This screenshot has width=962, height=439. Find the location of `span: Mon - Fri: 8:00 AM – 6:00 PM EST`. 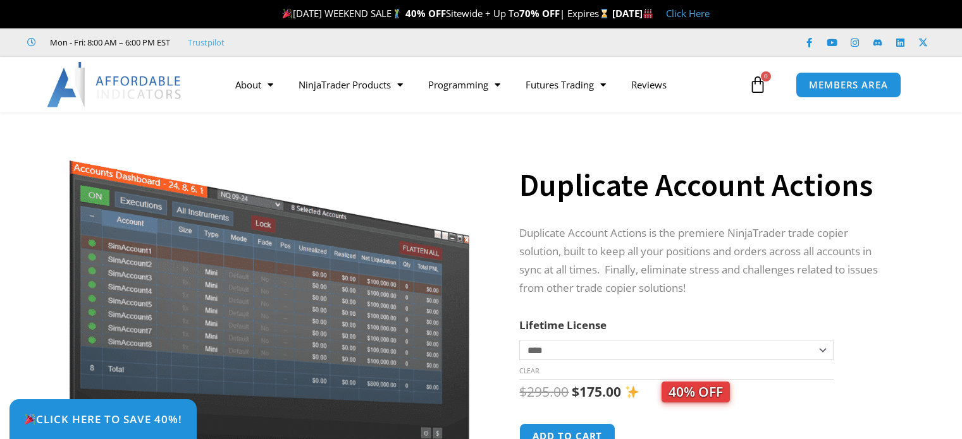

span: Mon - Fri: 8:00 AM – 6:00 PM EST is located at coordinates (108, 42).